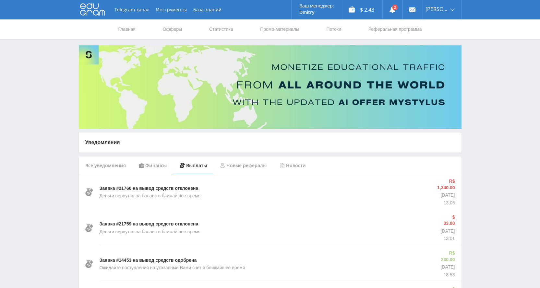 Image resolution: width=540 pixels, height=288 pixels. I want to click on div: Новости, so click(292, 166).